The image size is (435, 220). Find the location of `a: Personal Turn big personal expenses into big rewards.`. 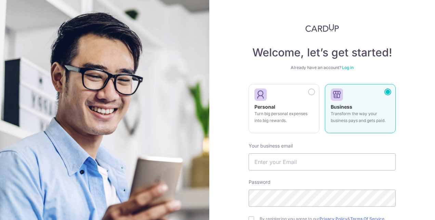

a: Personal Turn big personal expenses into big rewards. is located at coordinates (284, 111).